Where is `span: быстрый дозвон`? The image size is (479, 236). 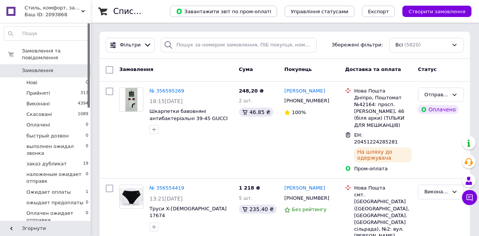 span: быстрый дозвон is located at coordinates (48, 136).